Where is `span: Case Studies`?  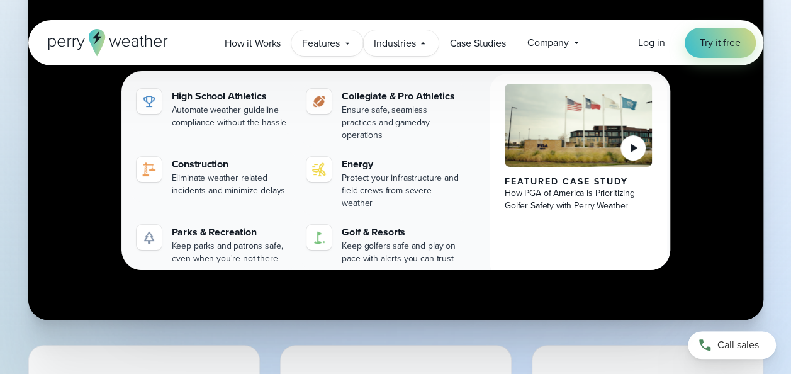 span: Case Studies is located at coordinates (477, 43).